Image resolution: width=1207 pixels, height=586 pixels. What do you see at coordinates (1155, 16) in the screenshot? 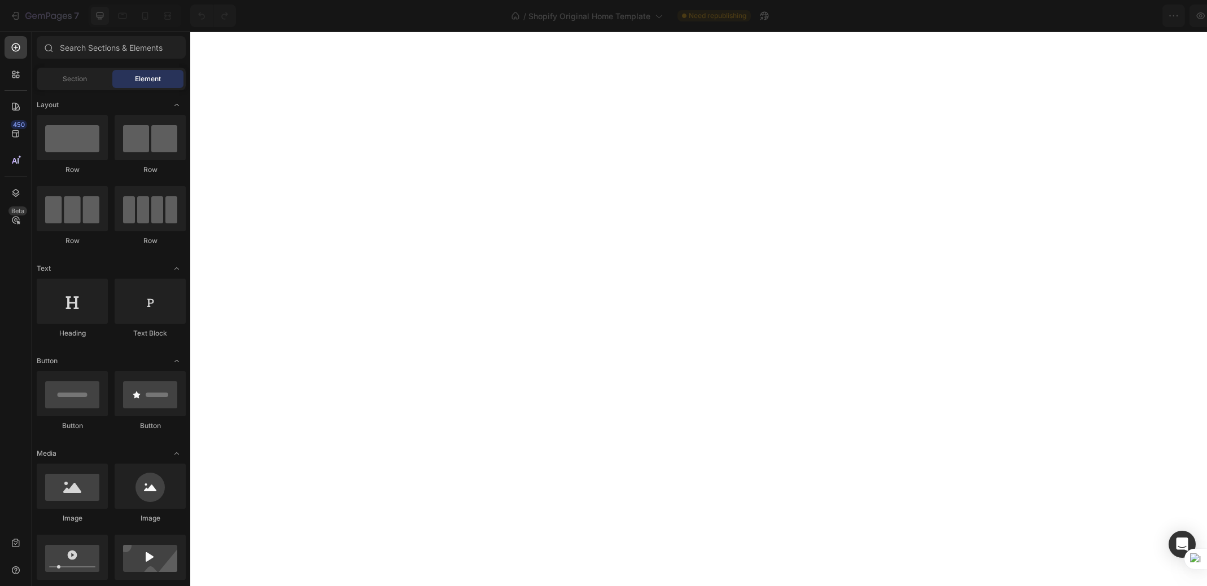
I see `div: Publish` at bounding box center [1155, 16].